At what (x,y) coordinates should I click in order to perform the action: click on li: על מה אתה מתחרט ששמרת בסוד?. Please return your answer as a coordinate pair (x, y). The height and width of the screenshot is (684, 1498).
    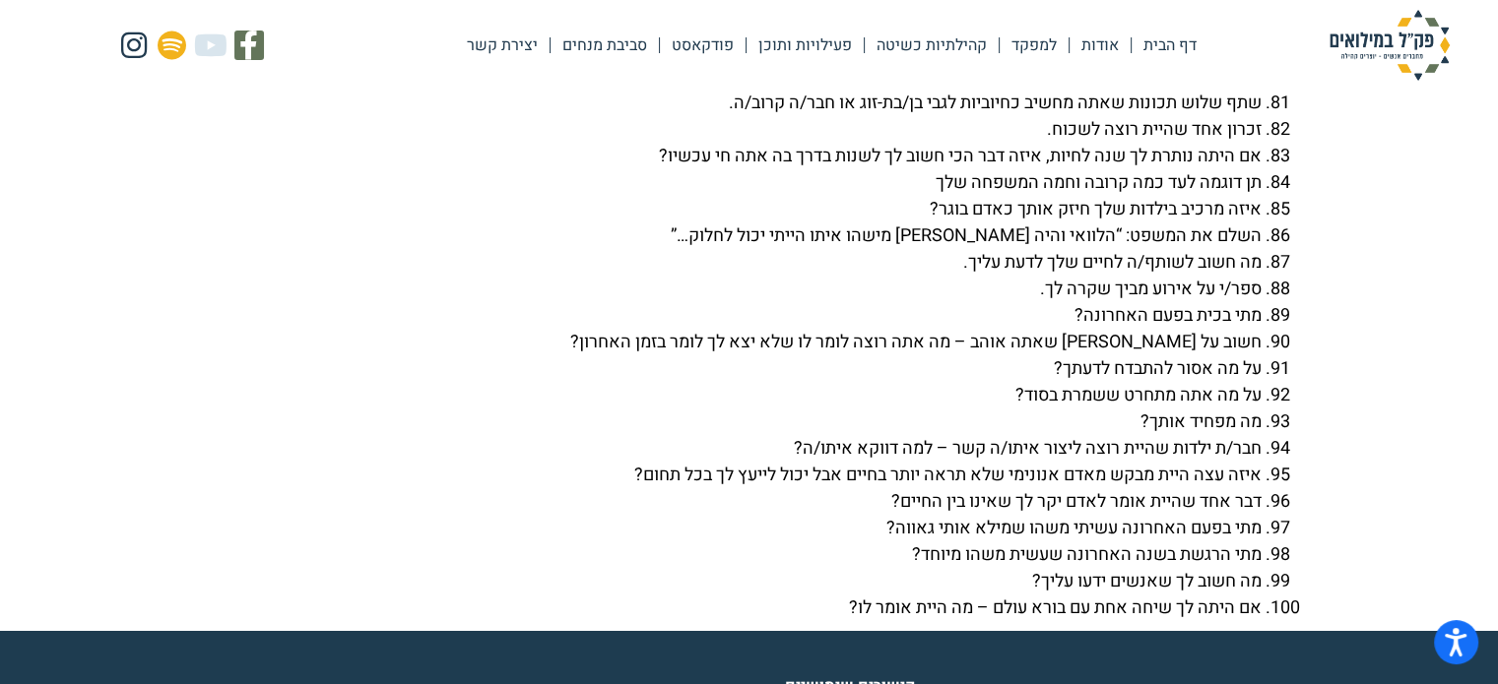
    Looking at the image, I should click on (730, 395).